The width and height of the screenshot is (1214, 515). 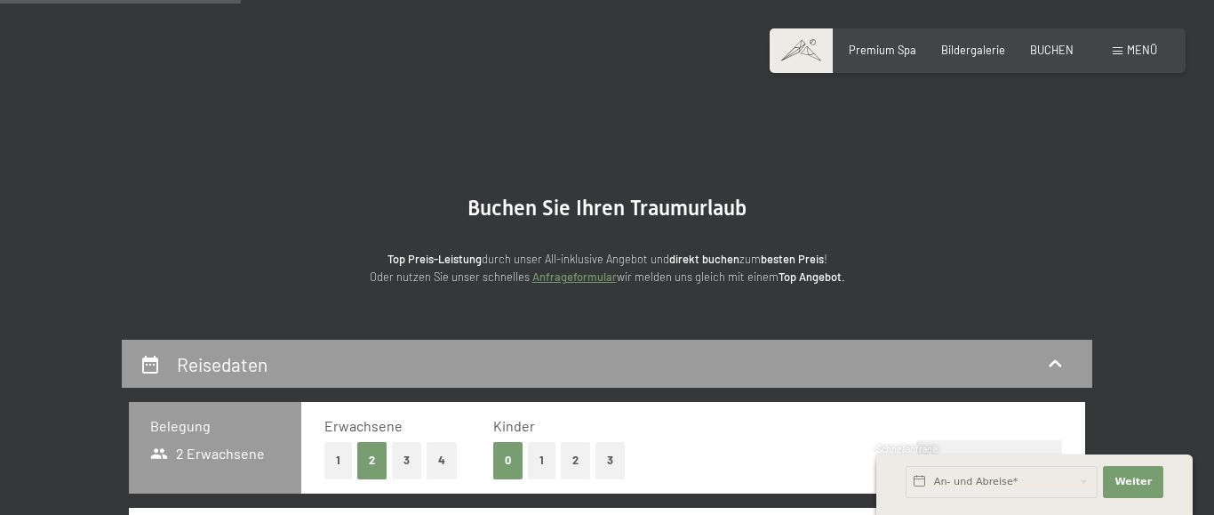 I want to click on span: Weiter, so click(x=1133, y=482).